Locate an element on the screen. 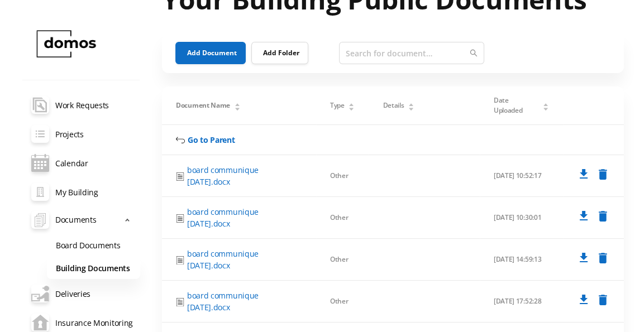 Image resolution: width=635 pixels, height=332 pixels. a: Calendar is located at coordinates (81, 163).